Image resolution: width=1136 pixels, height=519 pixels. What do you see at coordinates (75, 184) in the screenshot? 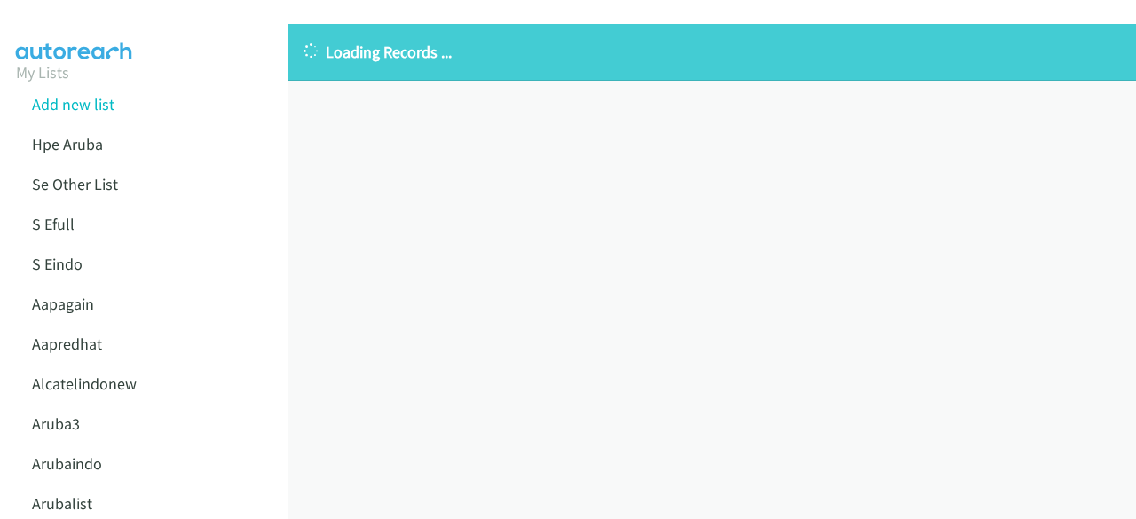
I see `a: Se Other List` at bounding box center [75, 184].